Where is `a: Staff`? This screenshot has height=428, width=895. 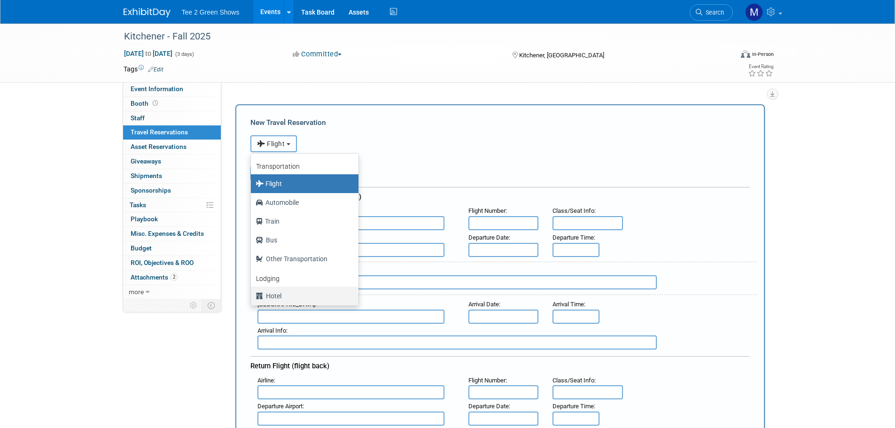 a: Staff is located at coordinates (172, 118).